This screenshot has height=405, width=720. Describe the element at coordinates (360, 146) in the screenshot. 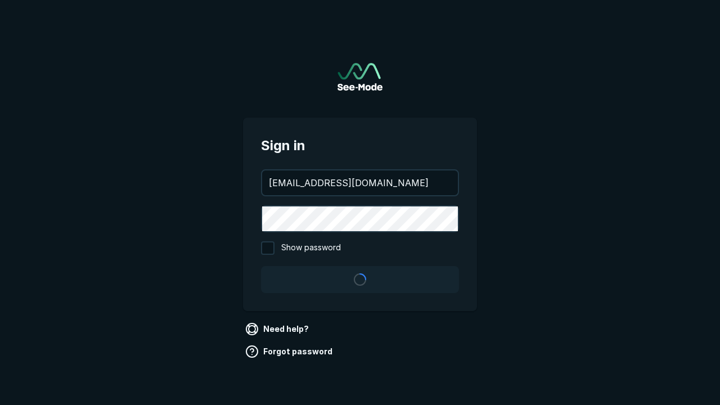

I see `span: Sign in` at that location.